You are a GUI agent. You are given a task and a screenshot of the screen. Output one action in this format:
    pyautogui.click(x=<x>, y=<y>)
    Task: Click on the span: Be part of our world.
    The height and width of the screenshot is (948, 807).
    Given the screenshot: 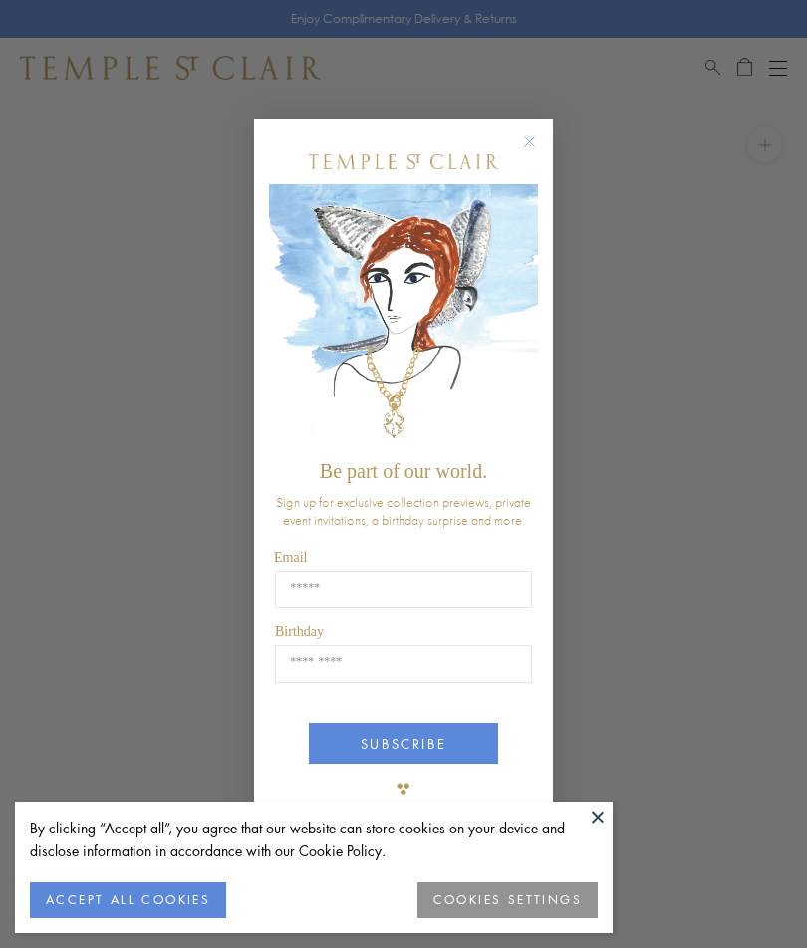 What is the action you would take?
    pyautogui.click(x=403, y=471)
    